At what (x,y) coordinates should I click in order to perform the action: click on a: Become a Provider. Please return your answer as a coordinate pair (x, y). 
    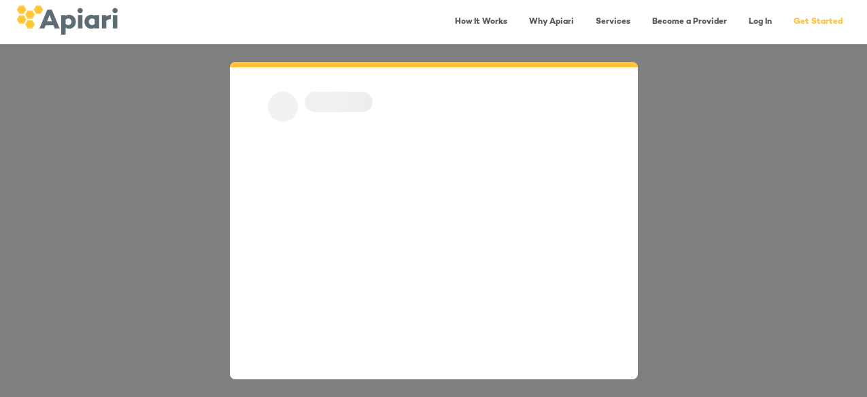
    Looking at the image, I should click on (689, 22).